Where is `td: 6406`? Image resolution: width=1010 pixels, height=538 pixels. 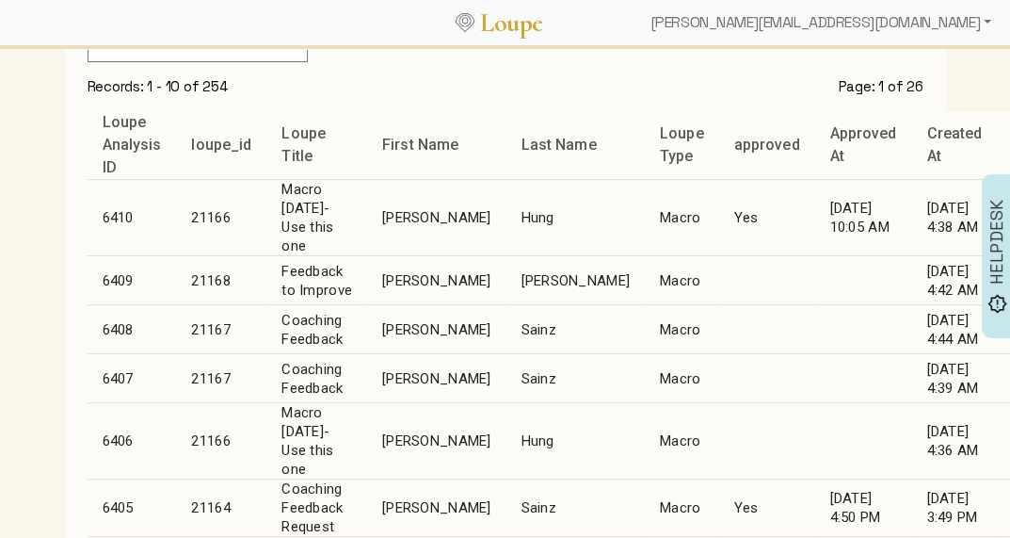
td: 6406 is located at coordinates (132, 441).